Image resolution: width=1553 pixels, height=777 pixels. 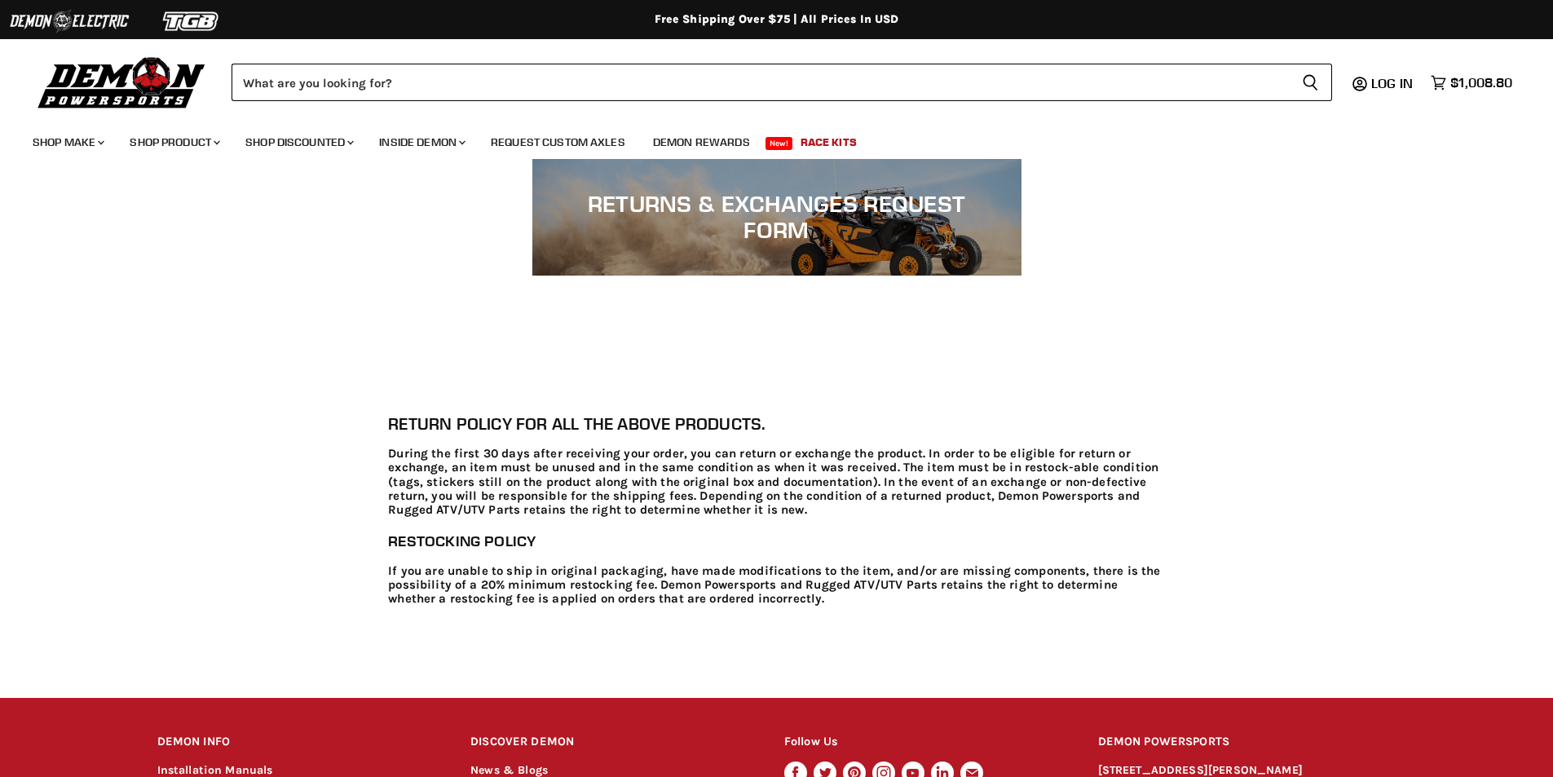 I want to click on h2: DEMON POWERSPORTS, so click(x=1247, y=742).